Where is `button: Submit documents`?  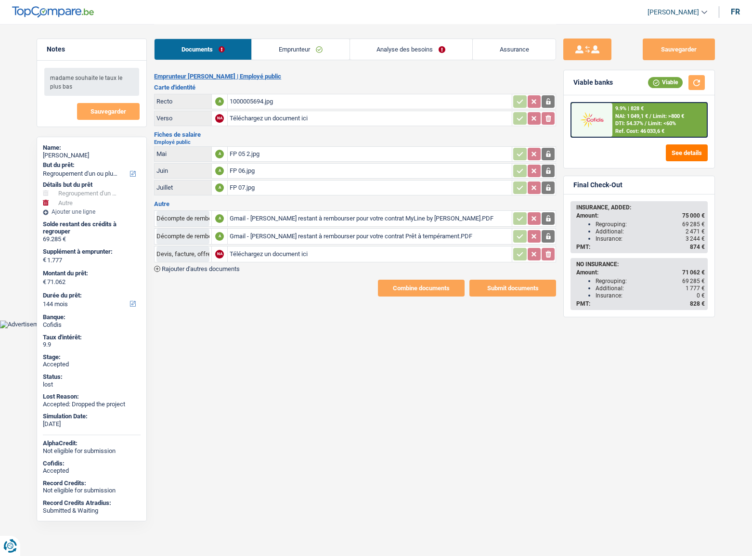 button: Submit documents is located at coordinates (513, 288).